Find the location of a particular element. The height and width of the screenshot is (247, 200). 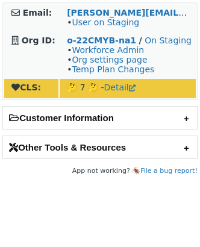

a: Detail is located at coordinates (120, 87).